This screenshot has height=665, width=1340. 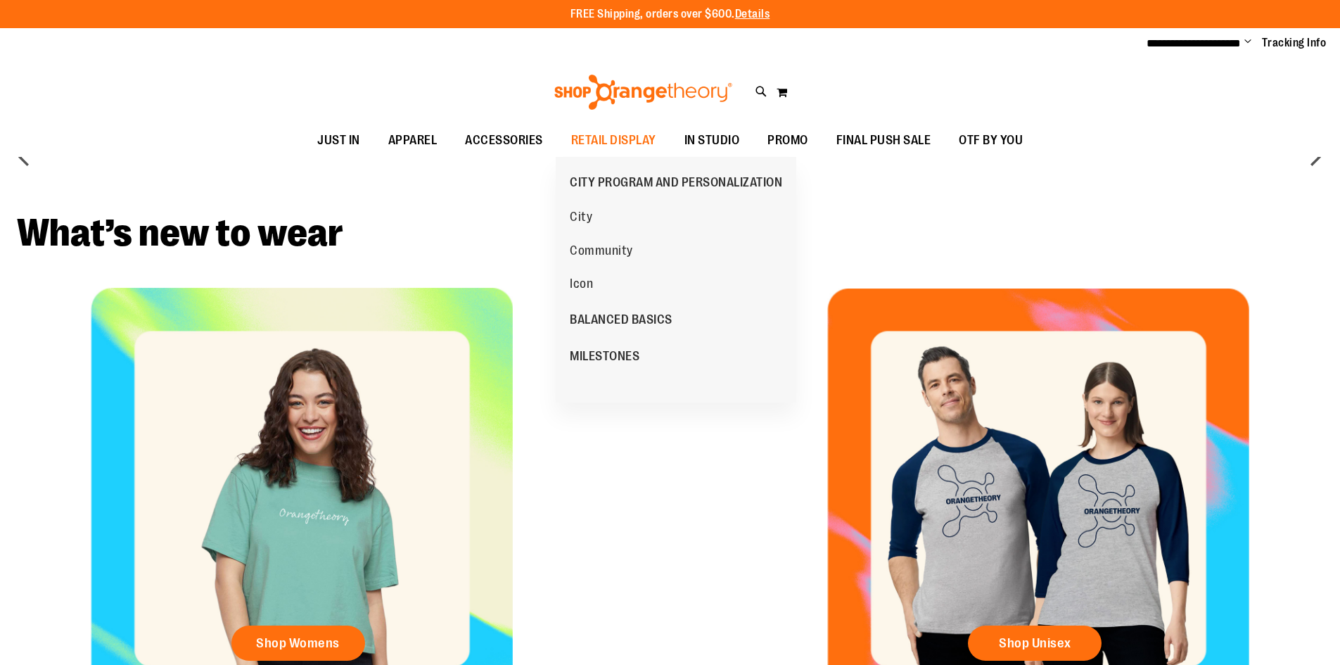 What do you see at coordinates (788, 140) in the screenshot?
I see `span: PROMO` at bounding box center [788, 140].